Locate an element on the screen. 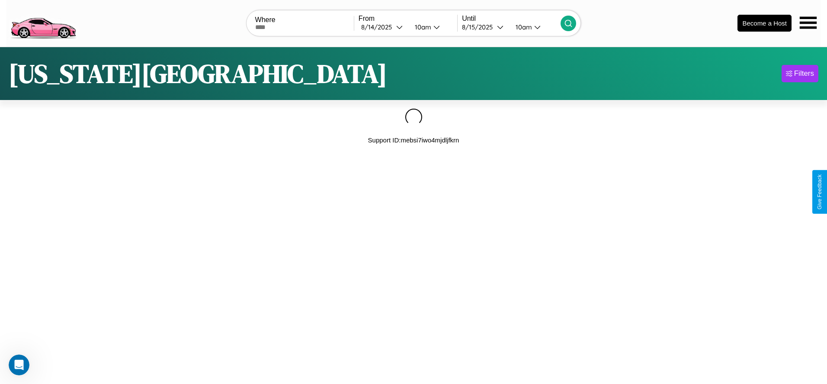 This screenshot has width=827, height=384. label: From is located at coordinates (408, 19).